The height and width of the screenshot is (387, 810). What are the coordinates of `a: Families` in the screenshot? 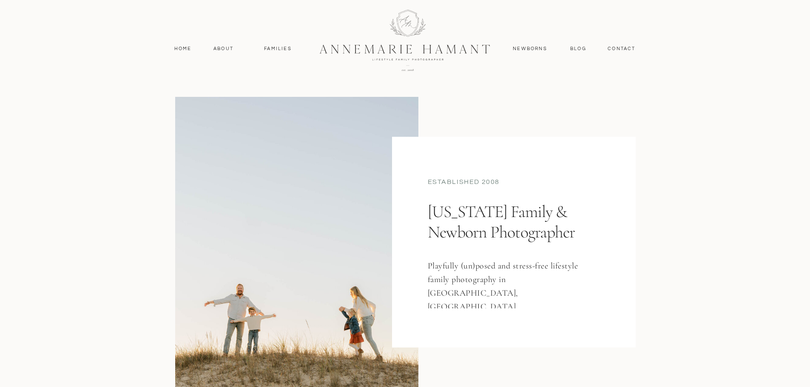 It's located at (278, 49).